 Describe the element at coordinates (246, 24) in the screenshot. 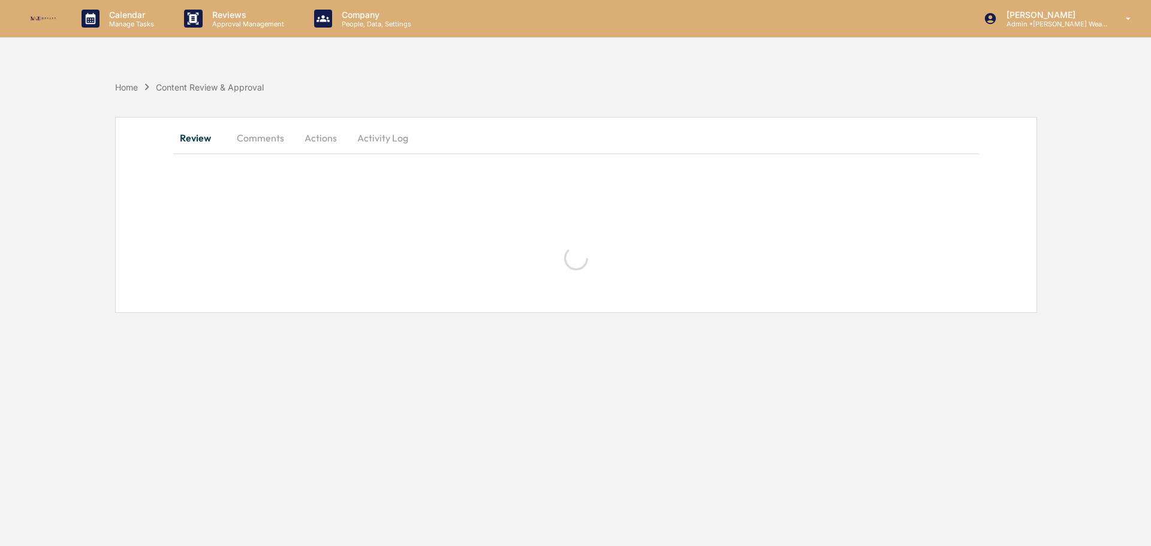

I see `p: Approval Management` at that location.